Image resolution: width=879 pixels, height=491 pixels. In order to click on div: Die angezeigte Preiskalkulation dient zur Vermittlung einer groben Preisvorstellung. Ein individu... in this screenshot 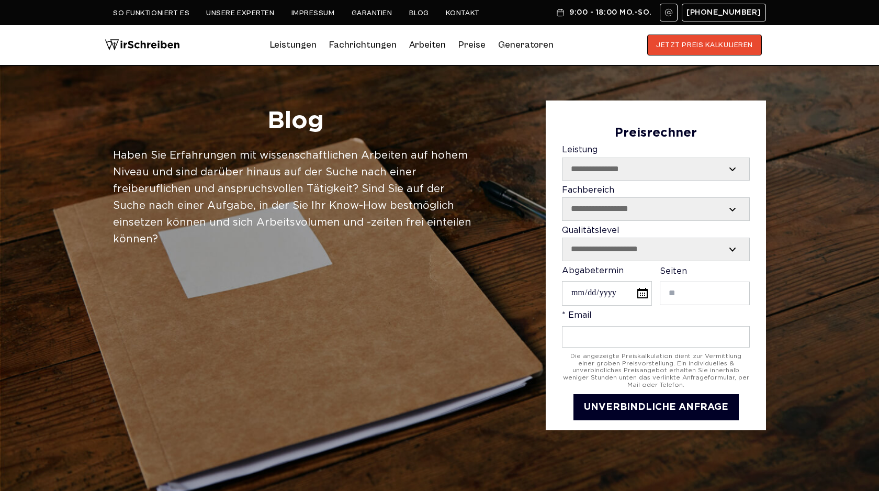, I will do `click(656, 370)`.